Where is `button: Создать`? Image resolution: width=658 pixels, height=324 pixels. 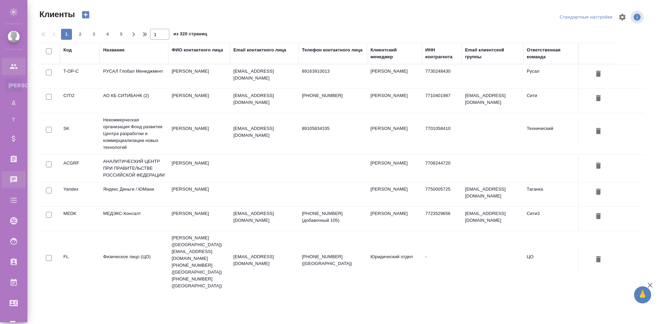 button: Создать is located at coordinates (86, 15).